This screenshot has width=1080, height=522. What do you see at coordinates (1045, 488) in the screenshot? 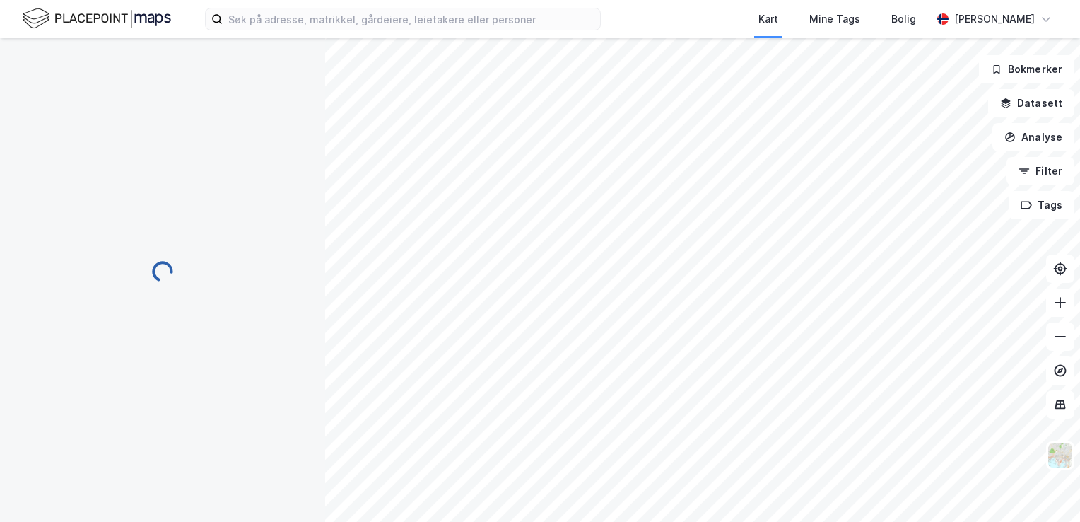
I see `div: Kontrollprogram for chat` at bounding box center [1045, 488].